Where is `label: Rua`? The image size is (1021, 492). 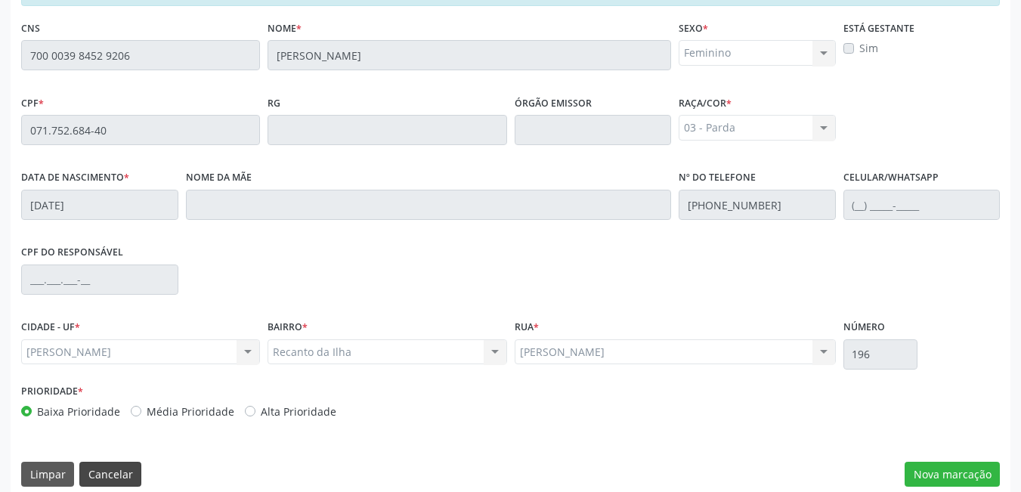
label: Rua is located at coordinates (527, 327).